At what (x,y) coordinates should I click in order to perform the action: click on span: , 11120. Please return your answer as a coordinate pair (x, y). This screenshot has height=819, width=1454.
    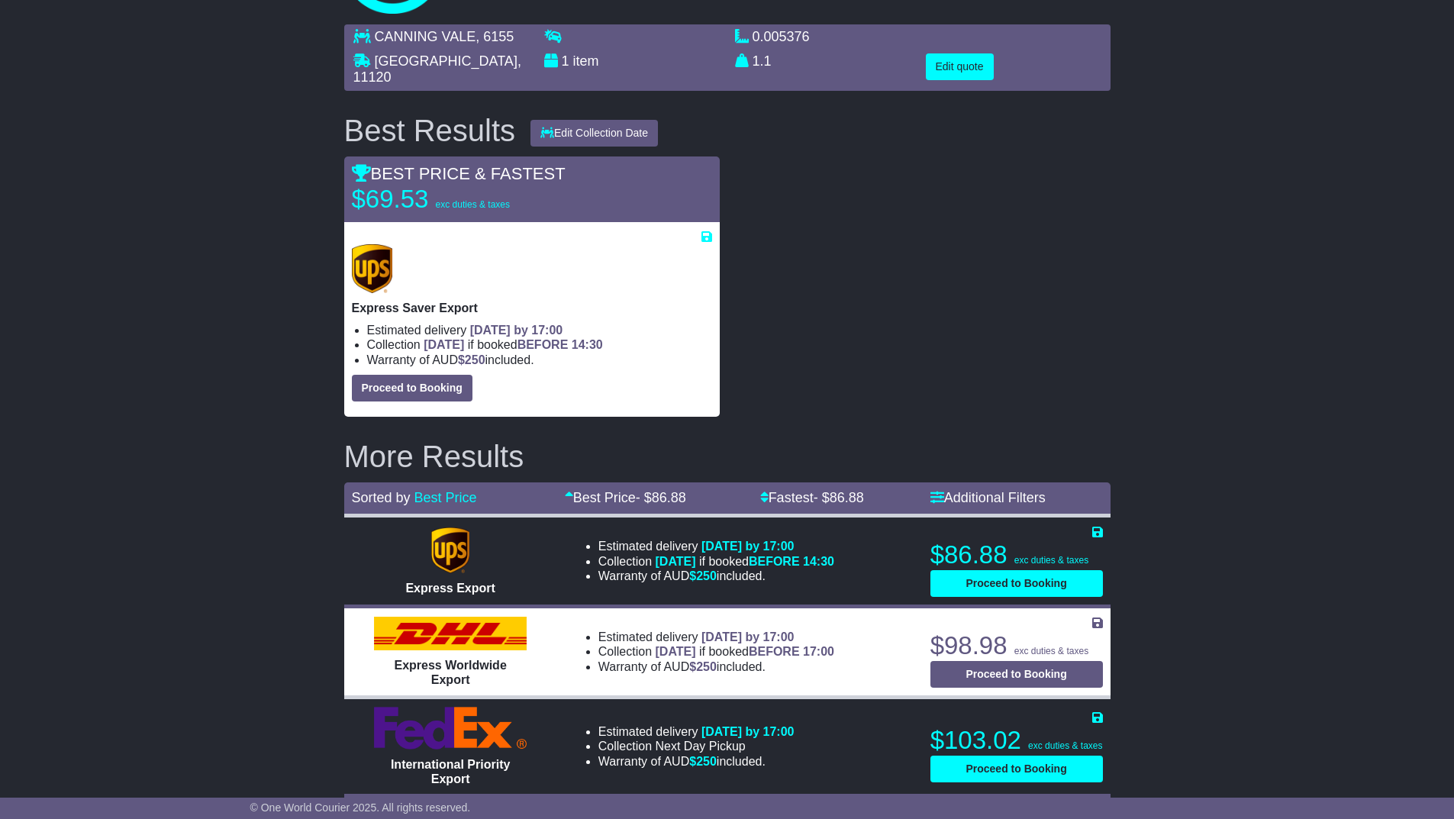
    Looking at the image, I should click on (437, 69).